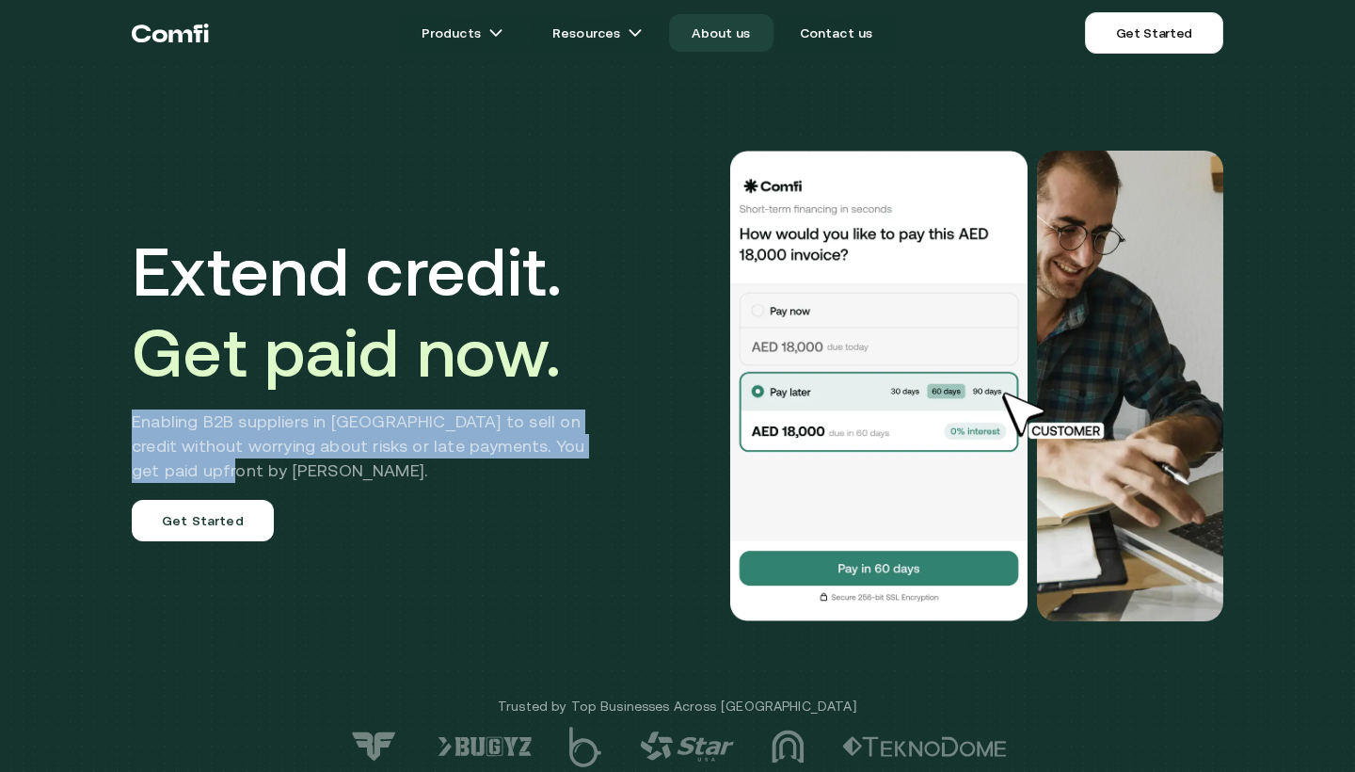  What do you see at coordinates (788, 746) in the screenshot?
I see `img: logo-3` at bounding box center [788, 746].